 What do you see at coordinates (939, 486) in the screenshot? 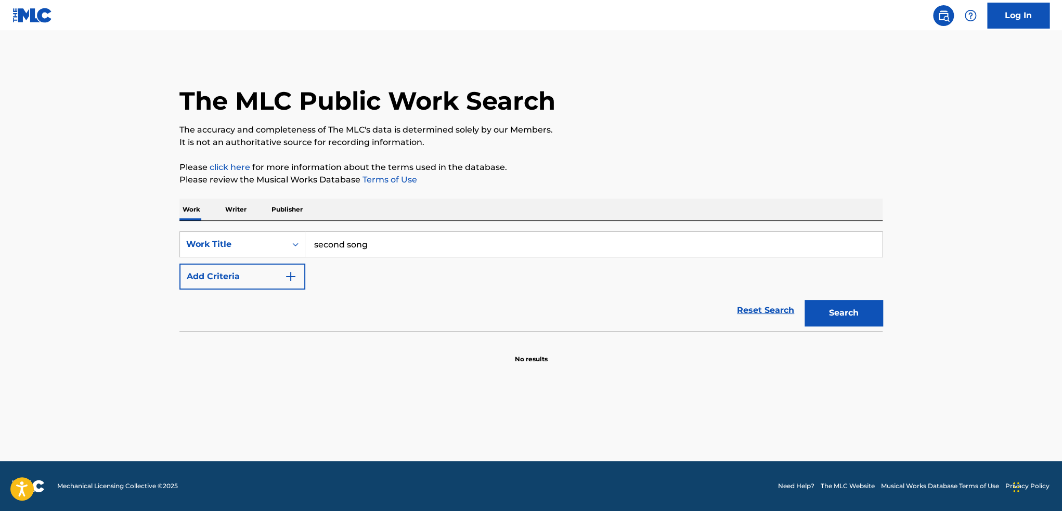
I see `a: Musical Works Database Terms of Use` at bounding box center [939, 486].